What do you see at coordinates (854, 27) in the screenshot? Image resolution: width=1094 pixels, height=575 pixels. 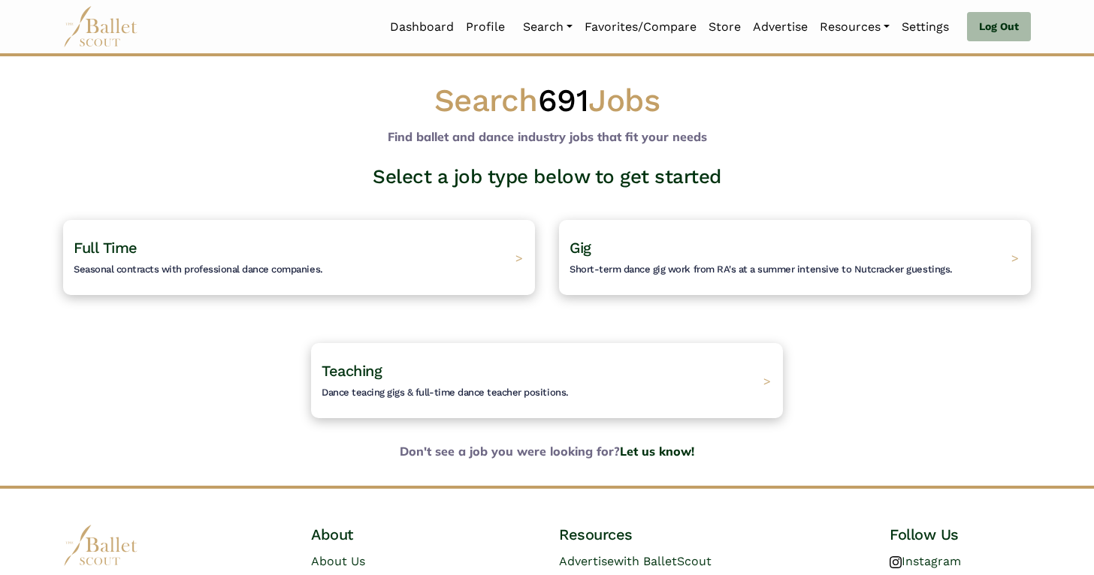 I see `a: Resources` at bounding box center [854, 27].